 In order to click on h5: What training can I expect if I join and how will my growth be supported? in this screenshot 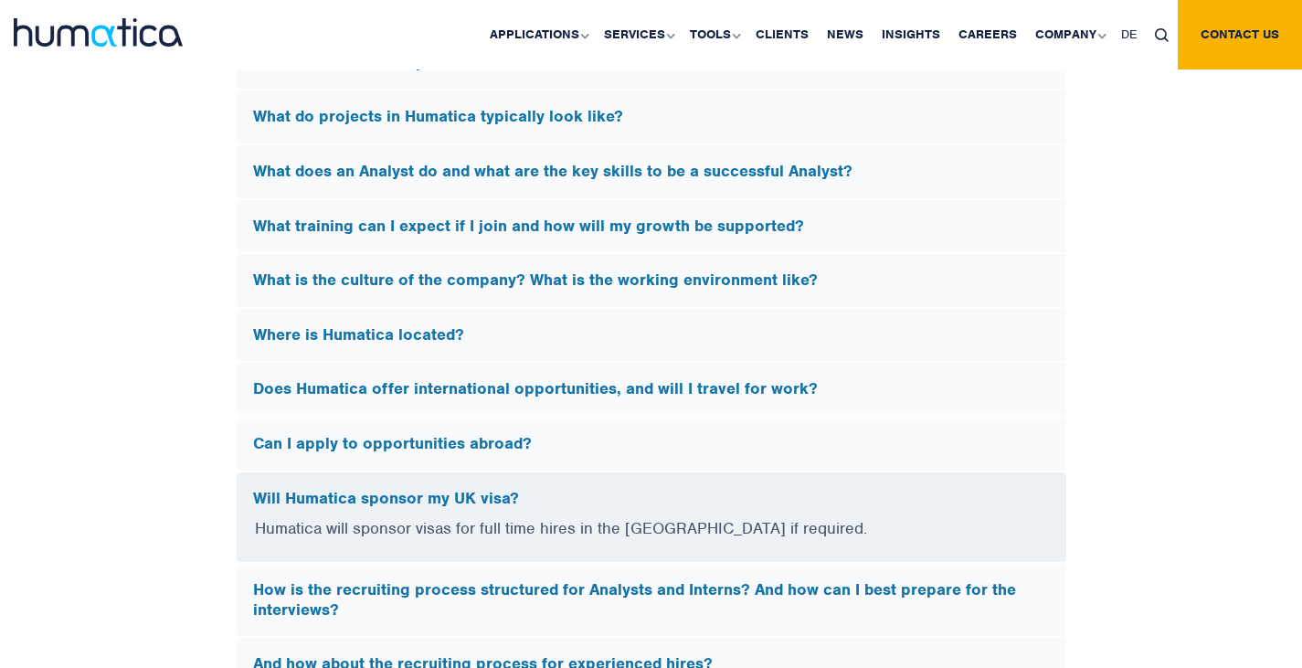, I will do `click(651, 227)`.